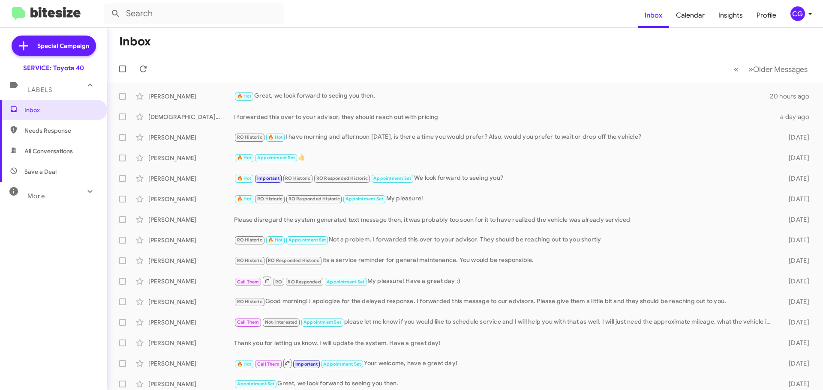 This screenshot has width=823, height=390. What do you see at coordinates (40, 90) in the screenshot?
I see `span: Labels` at bounding box center [40, 90].